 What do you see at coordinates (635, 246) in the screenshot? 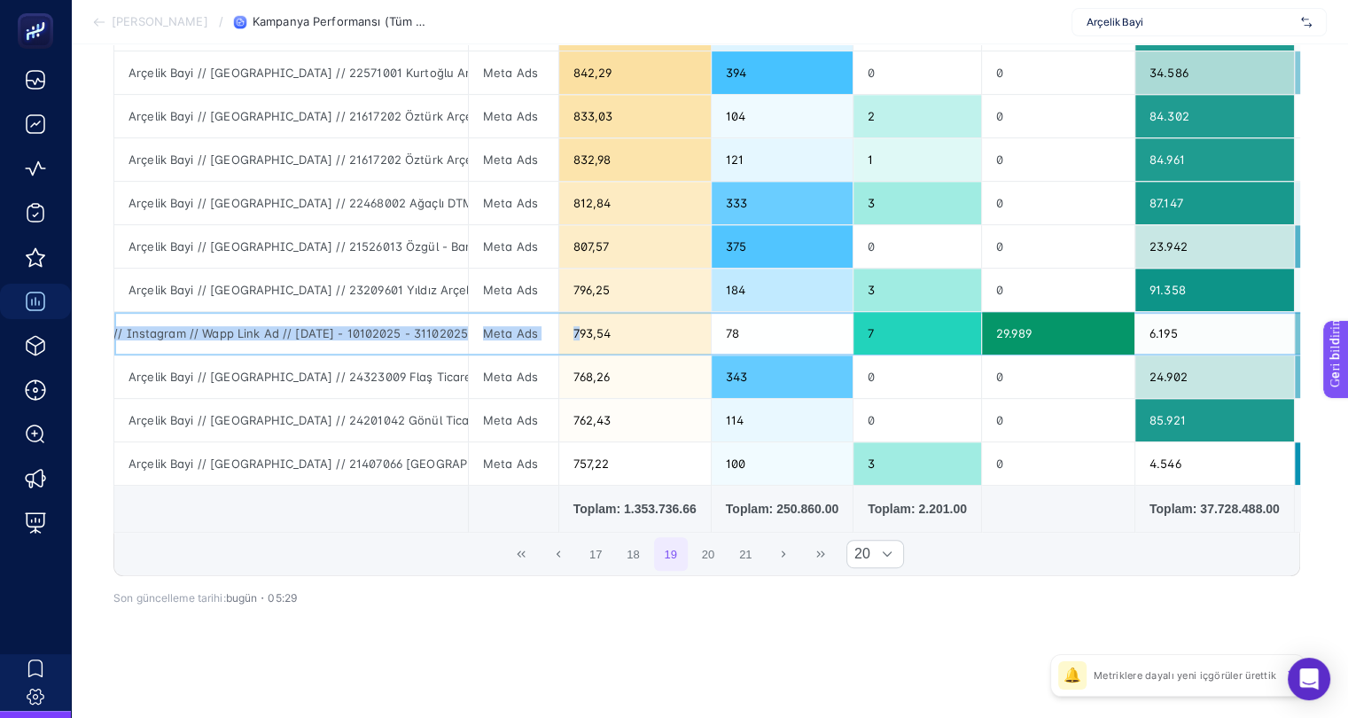
I see `div: 807,57` at bounding box center [635, 246].